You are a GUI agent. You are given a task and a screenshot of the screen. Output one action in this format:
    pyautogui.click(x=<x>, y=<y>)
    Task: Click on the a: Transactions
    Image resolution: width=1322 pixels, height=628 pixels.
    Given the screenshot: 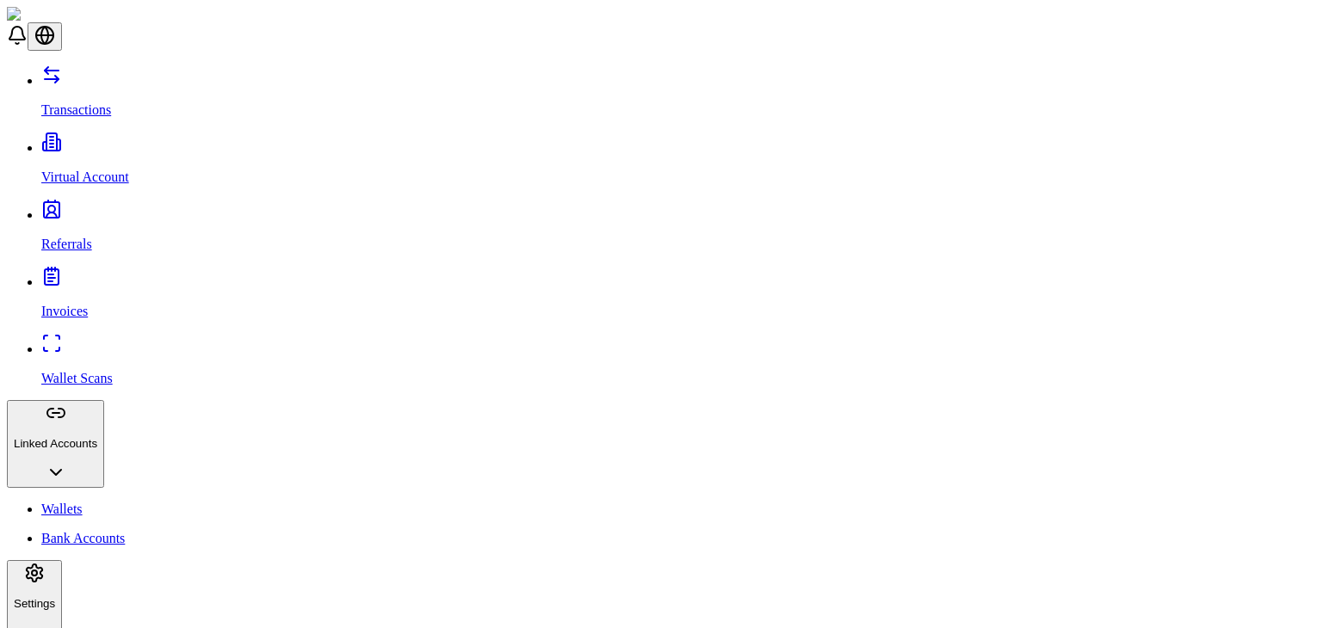 What is the action you would take?
    pyautogui.click(x=678, y=96)
    